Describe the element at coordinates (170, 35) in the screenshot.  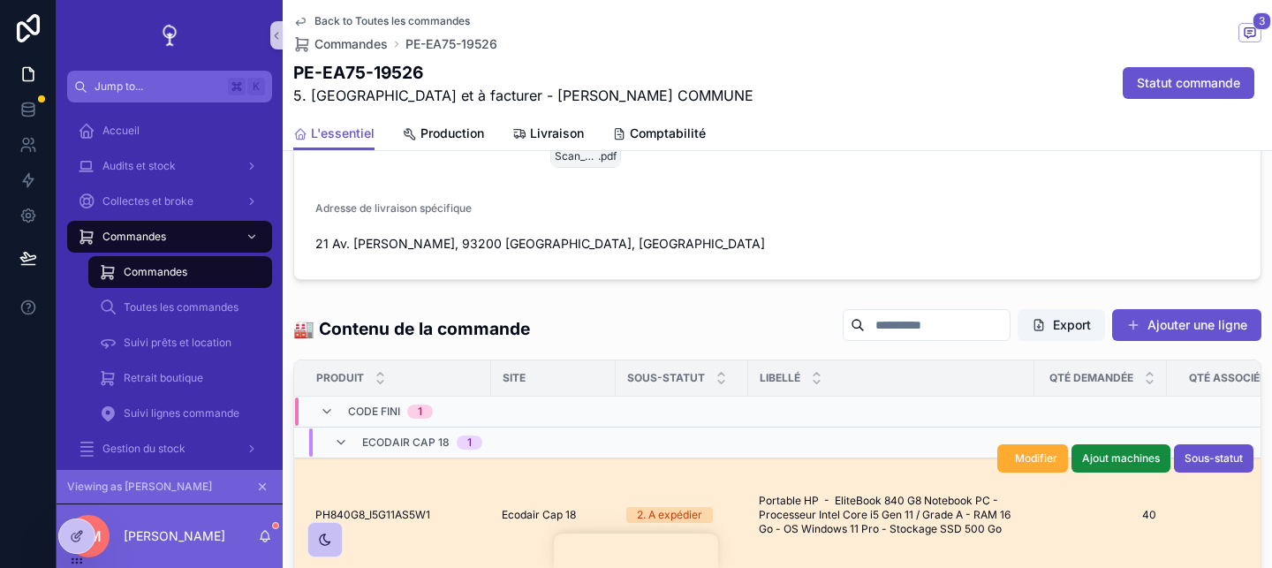
I see `img: App logo` at that location.